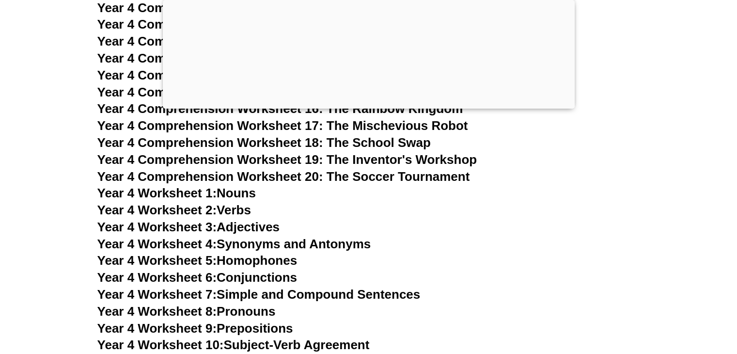 Image resolution: width=737 pixels, height=354 pixels. Describe the element at coordinates (264, 142) in the screenshot. I see `a: Year 4 Comprehension Worksheet 18: The School Swap` at that location.